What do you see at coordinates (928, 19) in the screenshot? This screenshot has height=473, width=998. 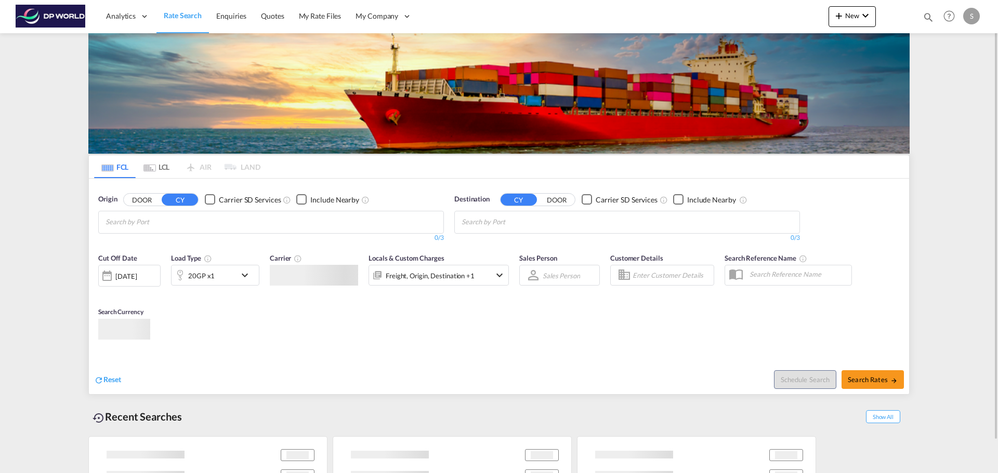 I see `div: icon-magnify` at bounding box center [928, 19].